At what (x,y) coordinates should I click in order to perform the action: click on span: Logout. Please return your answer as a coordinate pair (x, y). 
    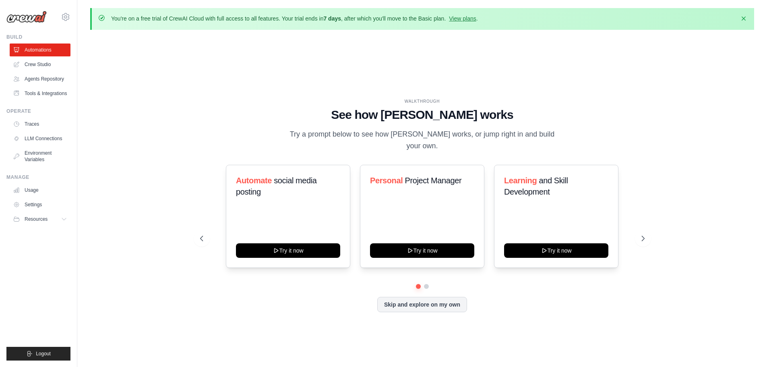
    Looking at the image, I should click on (43, 354).